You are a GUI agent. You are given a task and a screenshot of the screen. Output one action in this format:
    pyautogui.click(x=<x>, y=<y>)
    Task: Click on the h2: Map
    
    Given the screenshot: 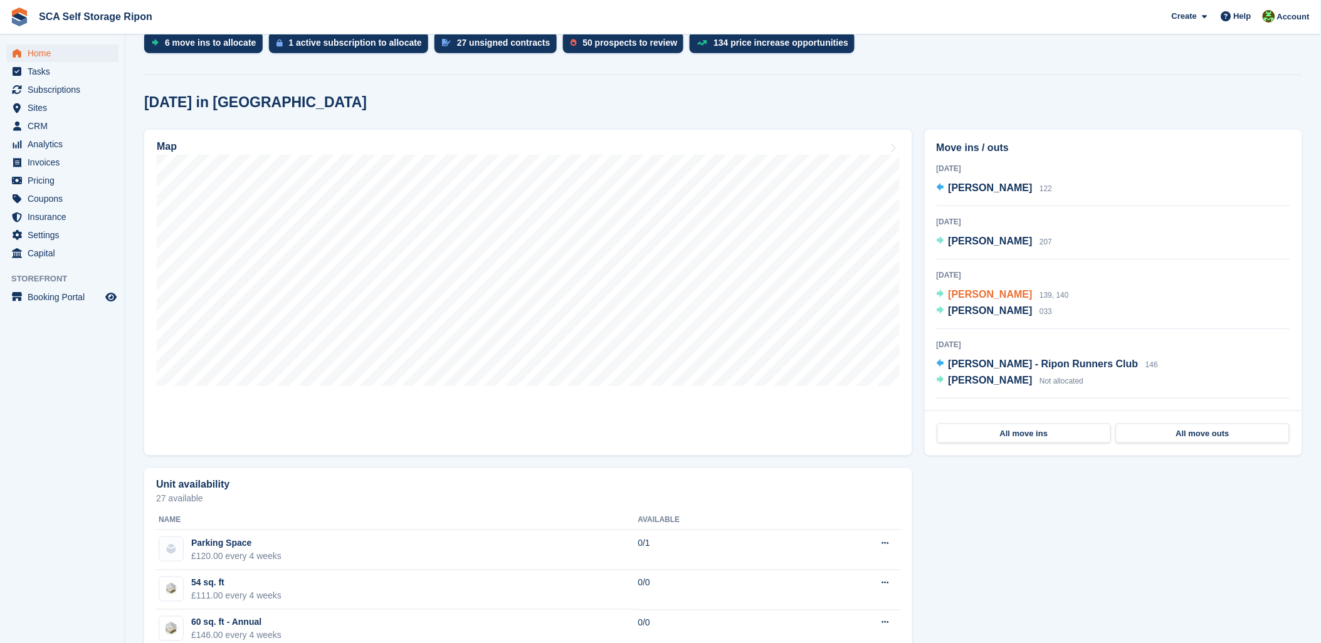 What is the action you would take?
    pyautogui.click(x=167, y=147)
    